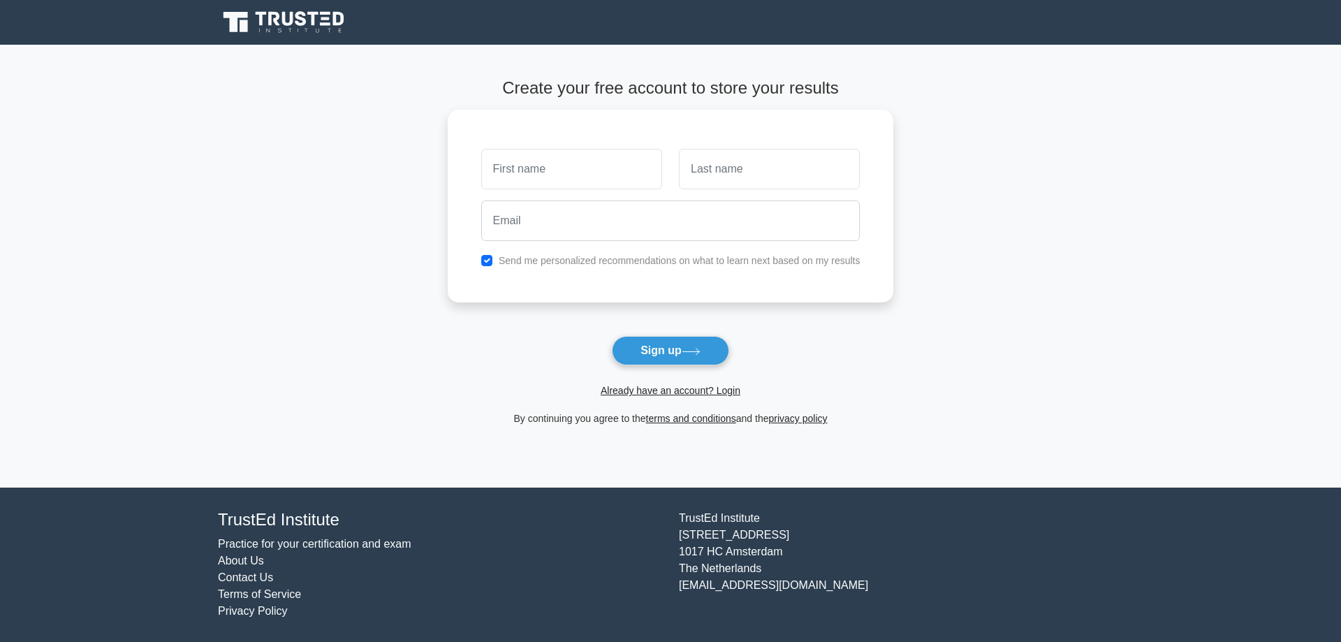 This screenshot has height=642, width=1341. Describe the element at coordinates (571, 169) in the screenshot. I see `input: First name` at that location.